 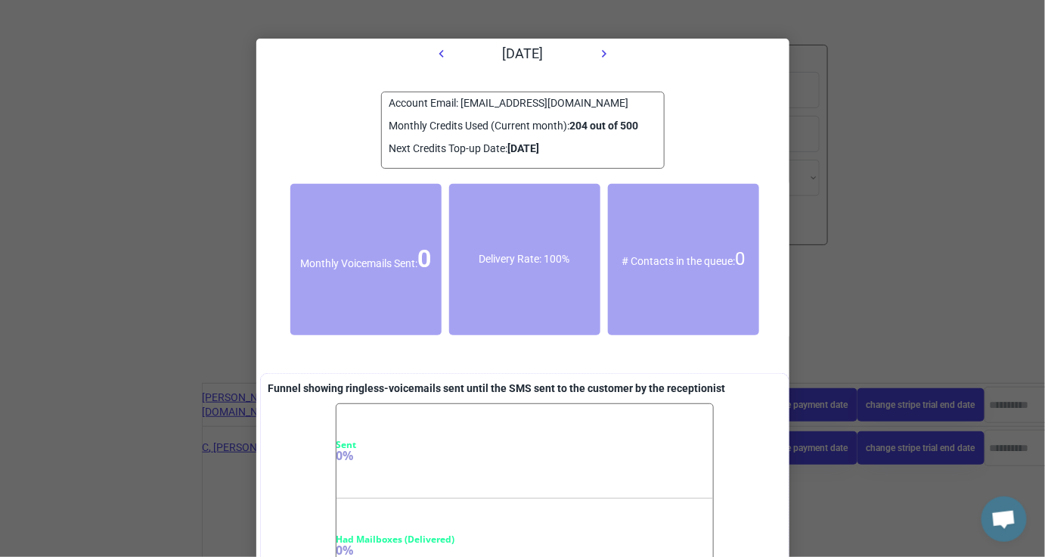 What do you see at coordinates (523, 126) in the screenshot?
I see `div: Monthly Credits Used (Current month):` at bounding box center [523, 126].